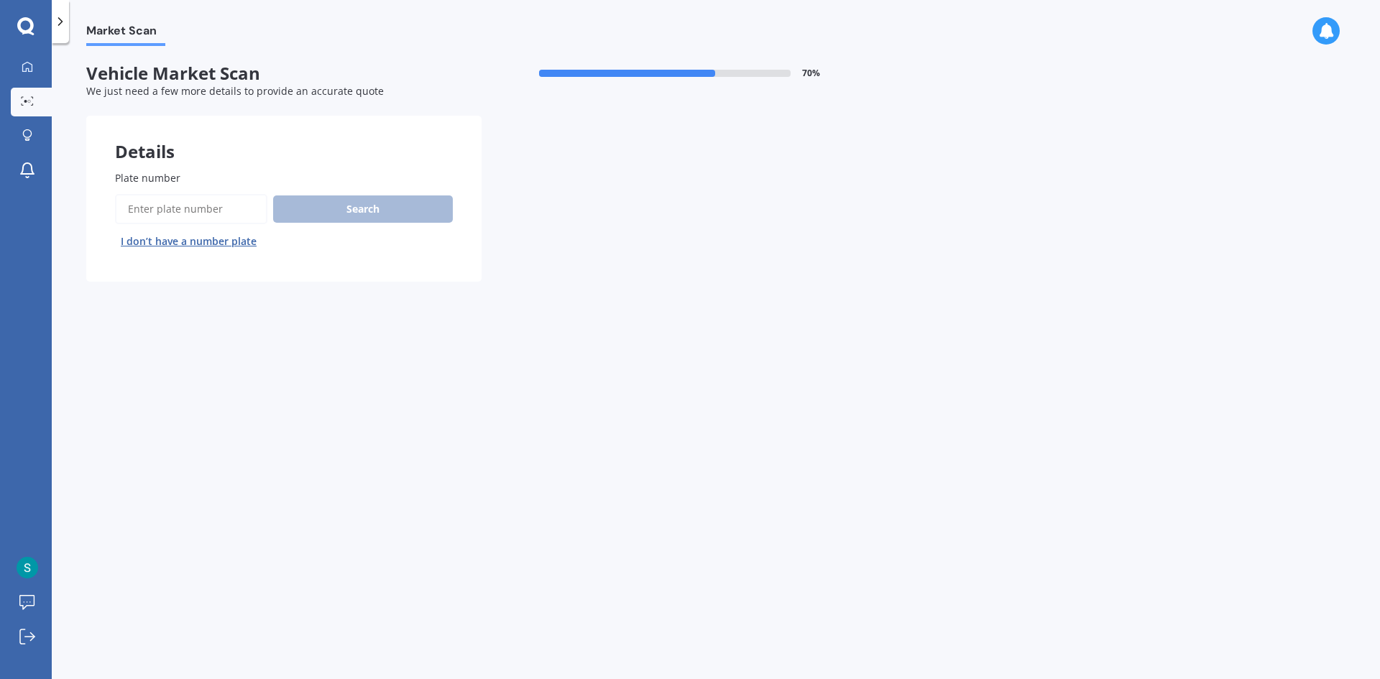 This screenshot has width=1380, height=679. What do you see at coordinates (191, 209) in the screenshot?
I see `input: Enter plate number` at bounding box center [191, 209].